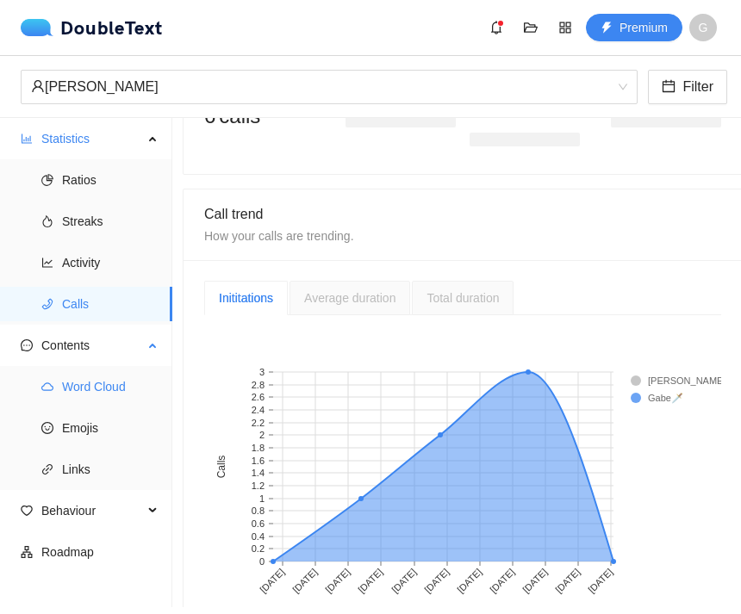 The image size is (741, 614). Describe the element at coordinates (47, 221) in the screenshot. I see `span: fire` at that location.